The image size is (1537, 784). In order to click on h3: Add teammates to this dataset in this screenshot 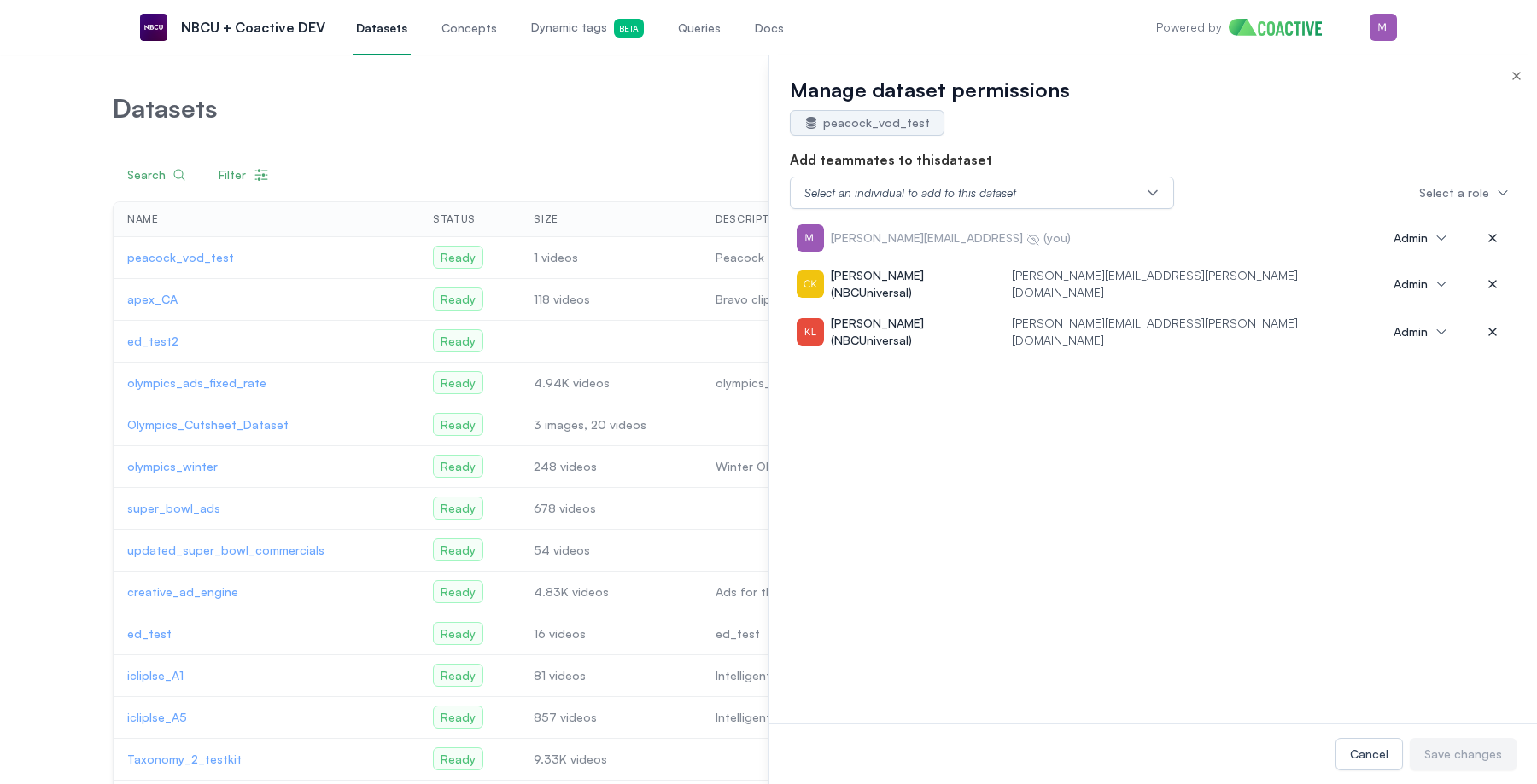, I will do `click(1153, 159)`.